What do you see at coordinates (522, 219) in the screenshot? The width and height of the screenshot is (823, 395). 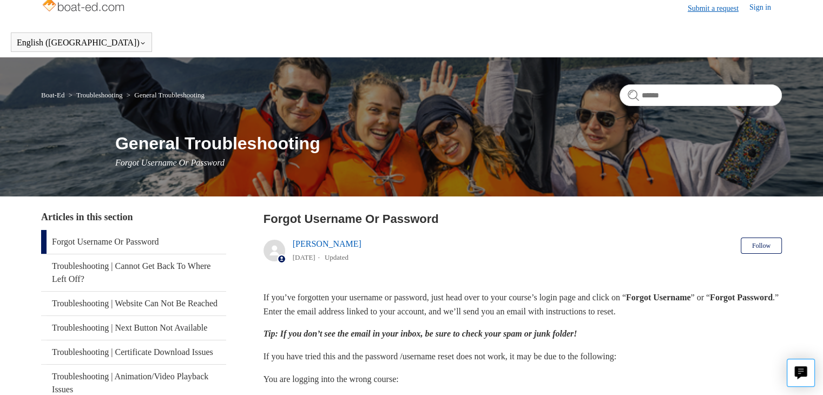 I see `h2: Forgot Username Or Password` at bounding box center [522, 219].